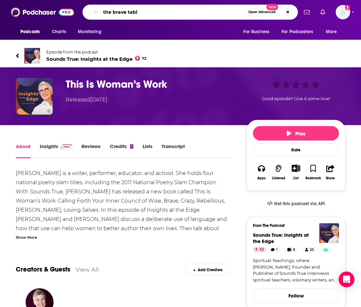 The height and width of the screenshot is (307, 361). What do you see at coordinates (330, 172) in the screenshot?
I see `button: Share` at bounding box center [330, 172].